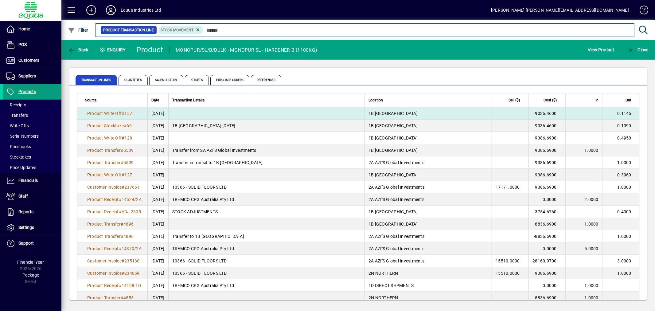 Image resolution: width=655 pixels, height=311 pixels. I want to click on app-page-header-button: Close enquiry, so click(638, 50).